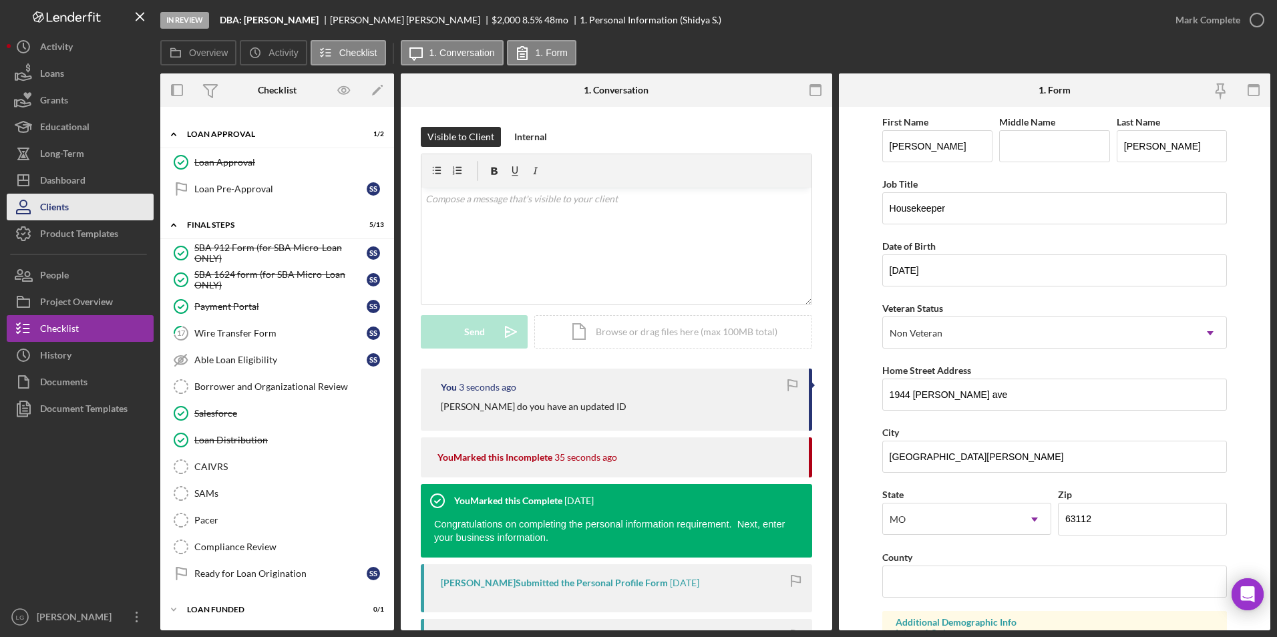  I want to click on label: Home Street Address, so click(926, 370).